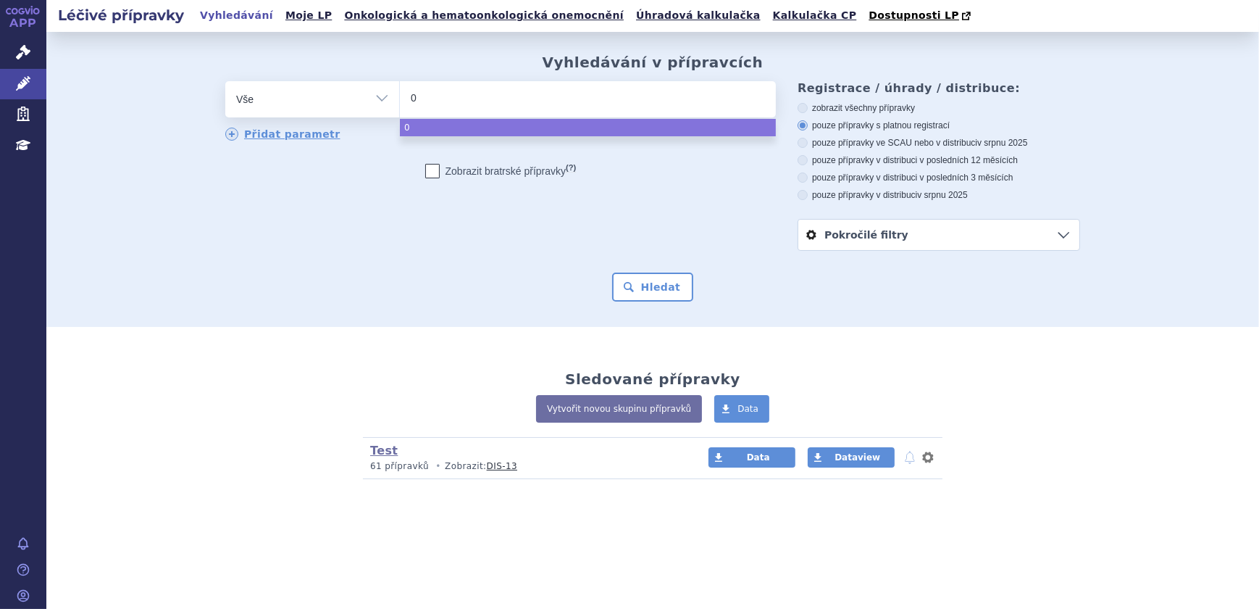  I want to click on span: Dataview, so click(857, 457).